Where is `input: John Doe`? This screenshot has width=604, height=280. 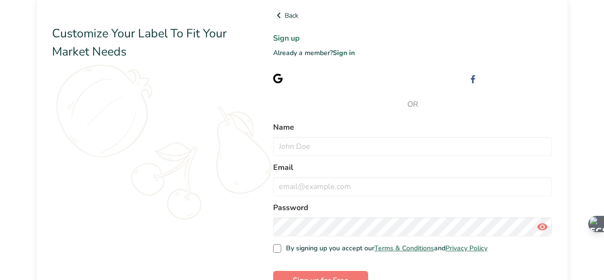 input: John Doe is located at coordinates (413, 146).